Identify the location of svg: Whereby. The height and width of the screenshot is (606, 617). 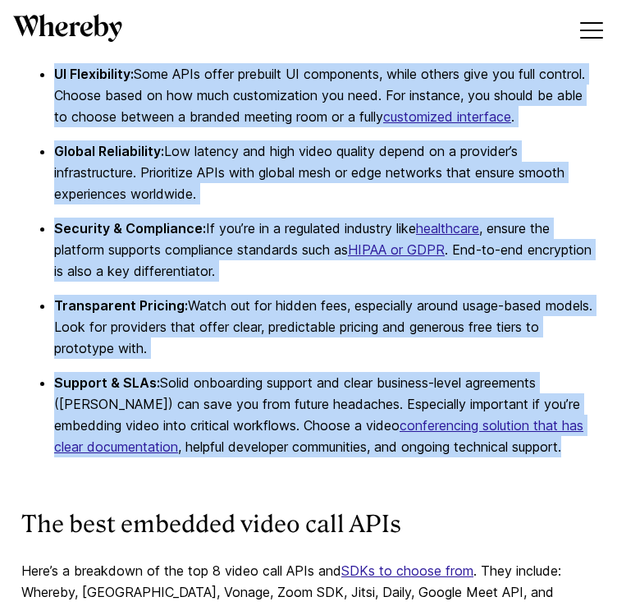
(67, 28).